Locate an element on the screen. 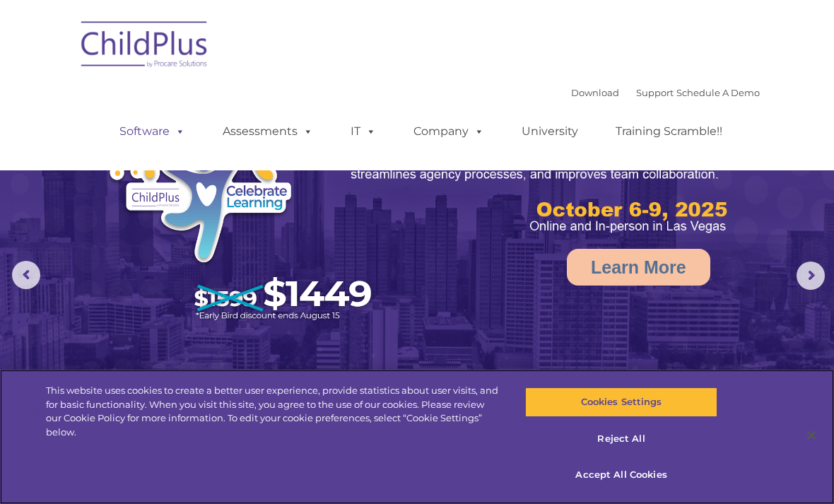 The height and width of the screenshot is (504, 834). a: Company is located at coordinates (449, 132).